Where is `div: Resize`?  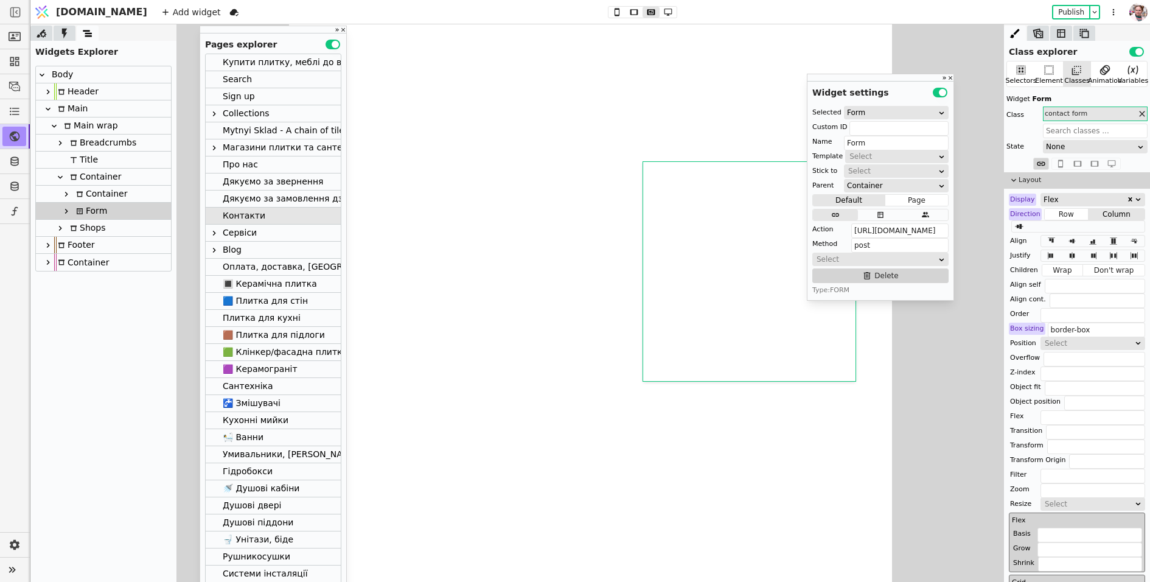
div: Resize is located at coordinates (1021, 504).